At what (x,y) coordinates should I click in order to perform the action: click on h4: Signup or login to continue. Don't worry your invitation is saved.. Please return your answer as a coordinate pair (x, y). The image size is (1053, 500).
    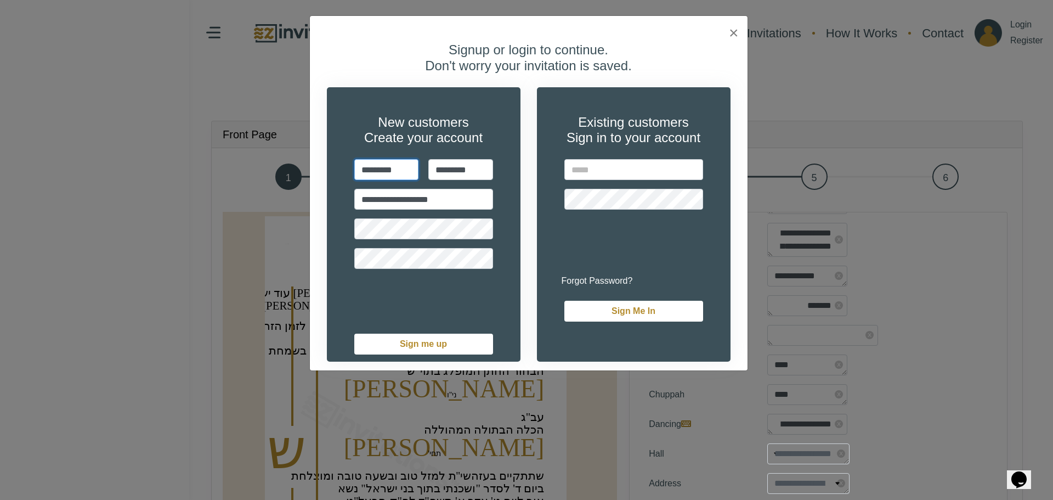
    Looking at the image, I should click on (529, 58).